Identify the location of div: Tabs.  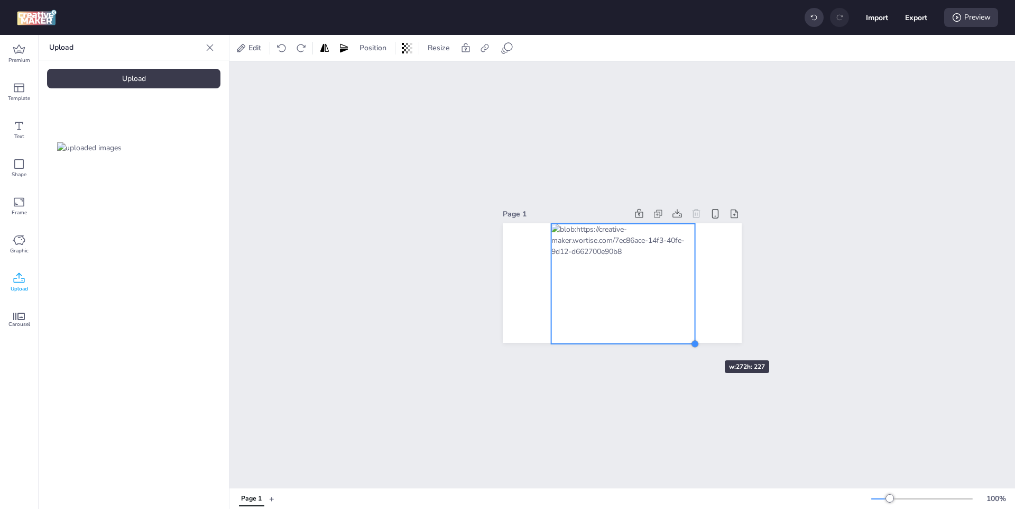
(251, 498).